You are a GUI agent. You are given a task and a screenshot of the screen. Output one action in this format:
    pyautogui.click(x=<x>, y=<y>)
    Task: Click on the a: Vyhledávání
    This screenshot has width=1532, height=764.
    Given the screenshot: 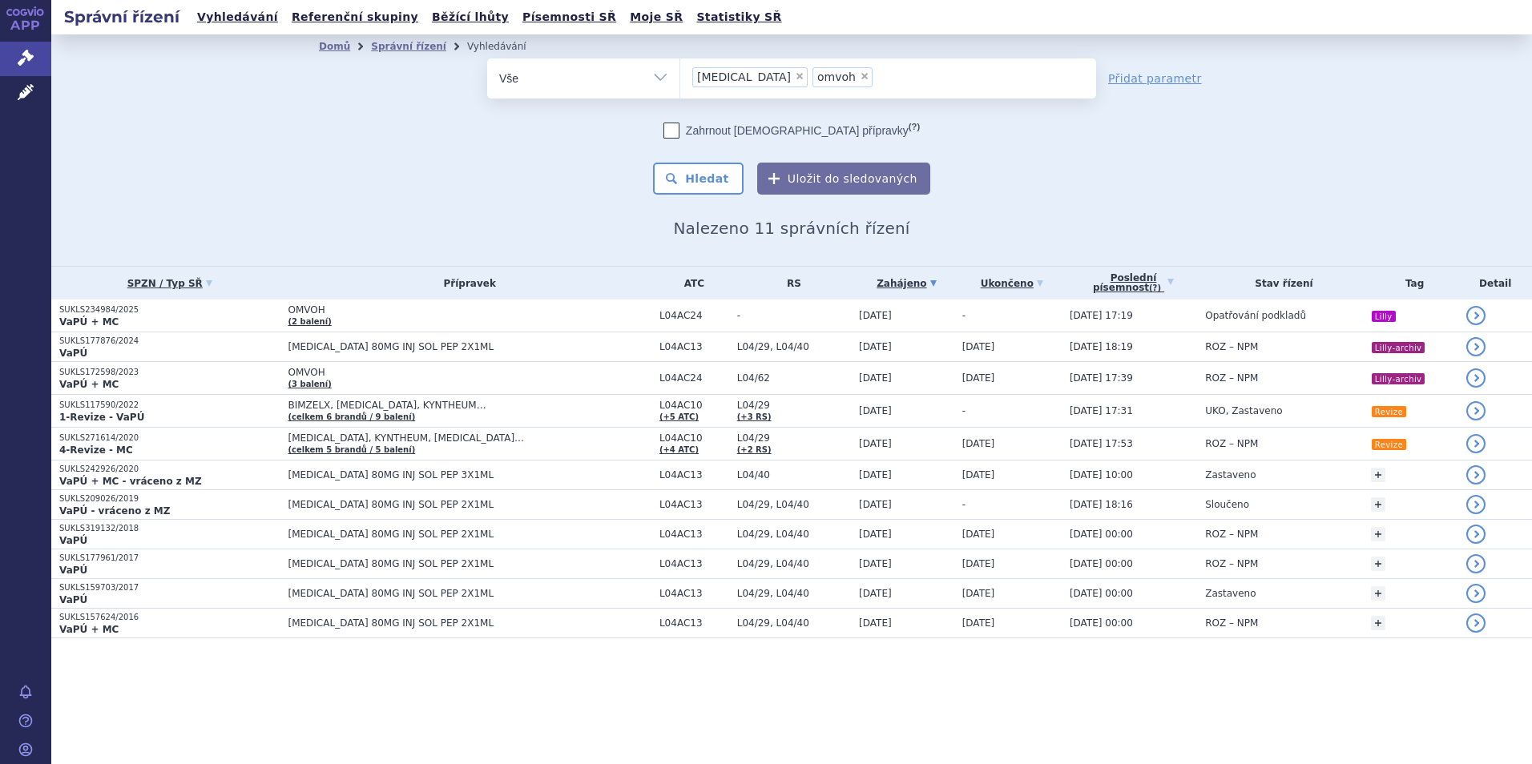 What is the action you would take?
    pyautogui.click(x=237, y=17)
    